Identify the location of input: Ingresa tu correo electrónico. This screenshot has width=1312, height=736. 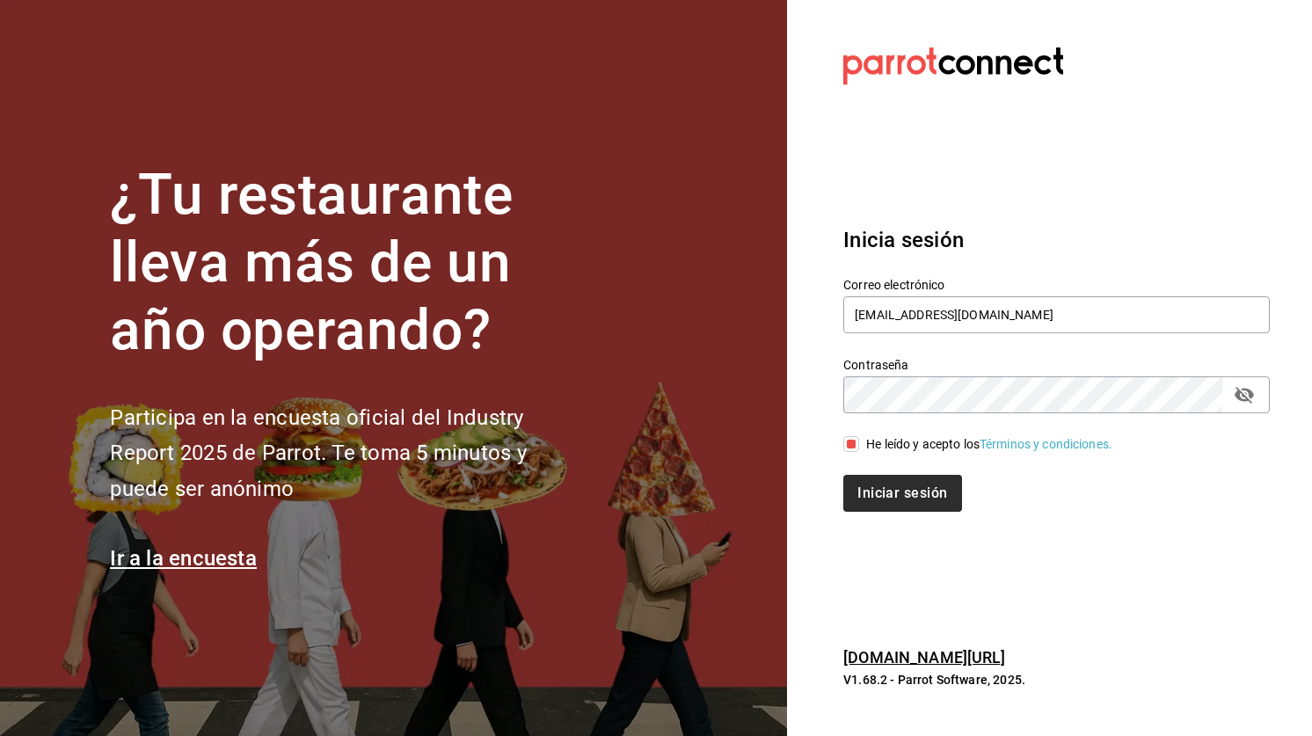
(1056, 315).